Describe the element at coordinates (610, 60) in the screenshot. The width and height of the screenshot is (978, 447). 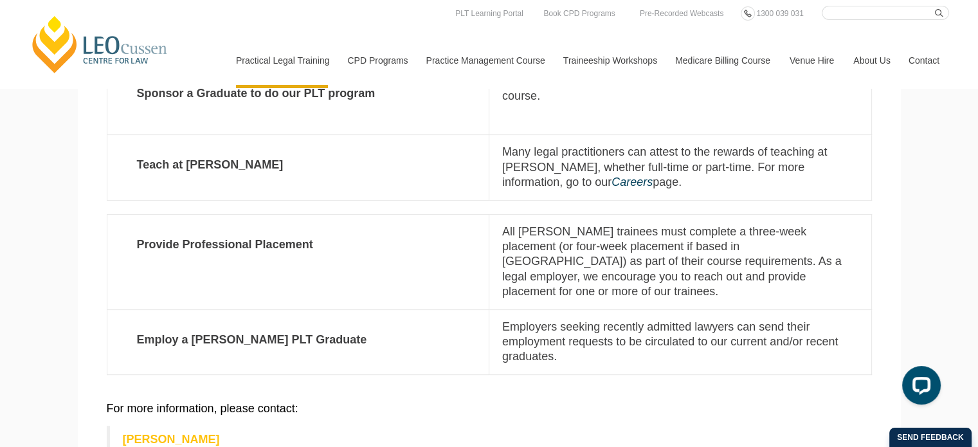
I see `a: Traineeship Workshops` at that location.